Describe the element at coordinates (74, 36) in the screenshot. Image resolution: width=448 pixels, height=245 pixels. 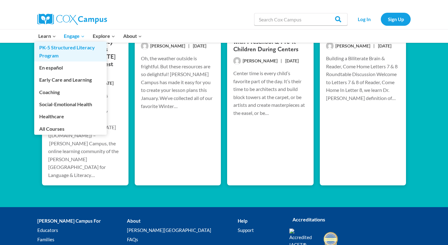
I see `button: Child menu of Engage` at that location.